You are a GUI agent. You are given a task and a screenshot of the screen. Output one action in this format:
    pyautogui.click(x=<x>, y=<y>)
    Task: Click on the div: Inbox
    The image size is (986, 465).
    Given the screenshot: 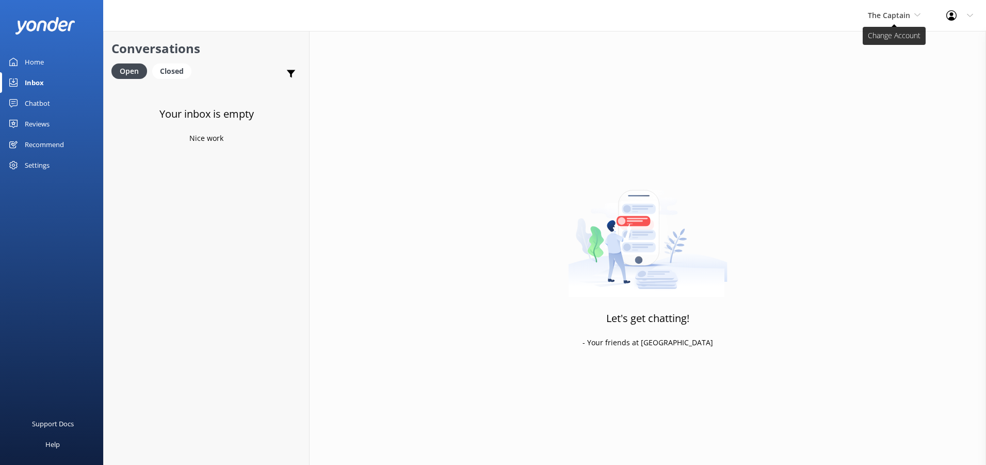 What is the action you would take?
    pyautogui.click(x=34, y=83)
    